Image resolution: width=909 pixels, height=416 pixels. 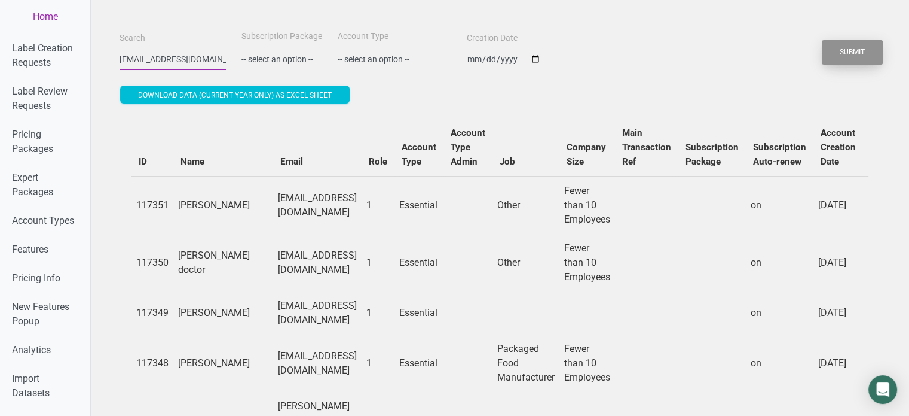 What do you see at coordinates (152, 363) in the screenshot?
I see `td: 117348` at bounding box center [152, 363].